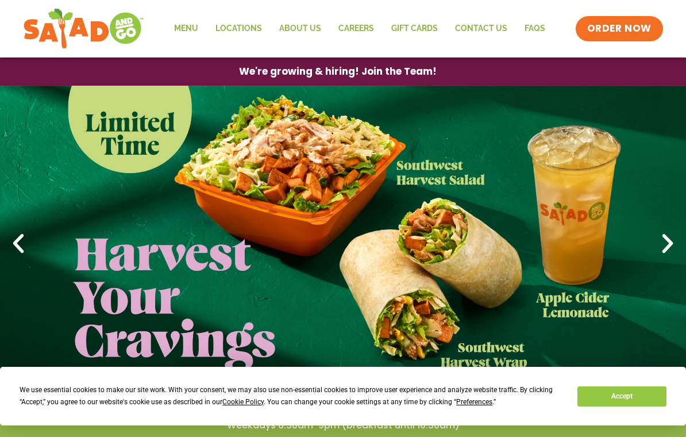 This screenshot has width=686, height=437. Describe the element at coordinates (343, 425) in the screenshot. I see `h4: Weekdays 6:30am-9pm (breakfast until 10:30am)` at that location.